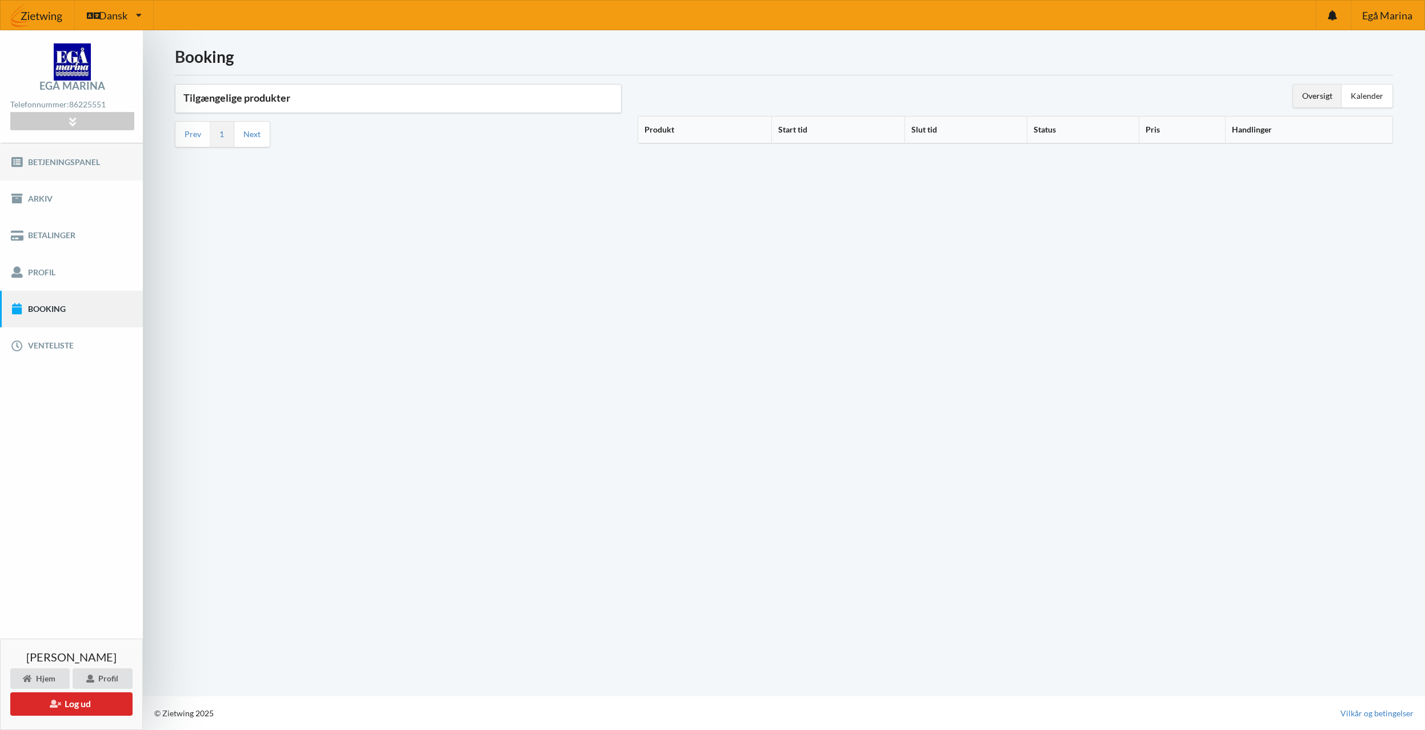 The width and height of the screenshot is (1425, 730). Describe the element at coordinates (398, 98) in the screenshot. I see `h3: Tilgængelige produkter` at that location.